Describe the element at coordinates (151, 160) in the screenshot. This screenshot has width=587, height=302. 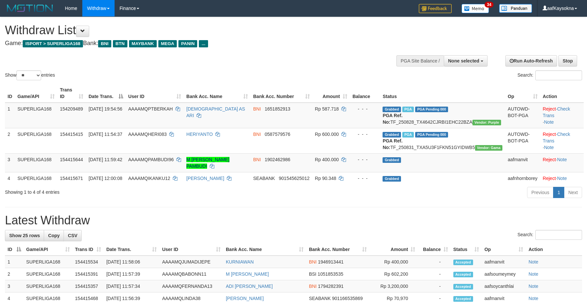
I see `span: AAAAMQPAMBUDI96` at that location.